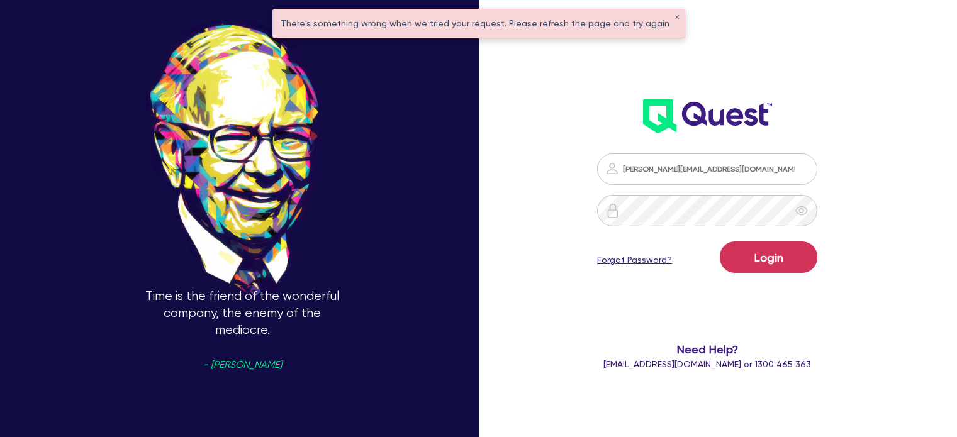 This screenshot has height=437, width=957. Describe the element at coordinates (707, 364) in the screenshot. I see `span: or 1300 465 363` at that location.